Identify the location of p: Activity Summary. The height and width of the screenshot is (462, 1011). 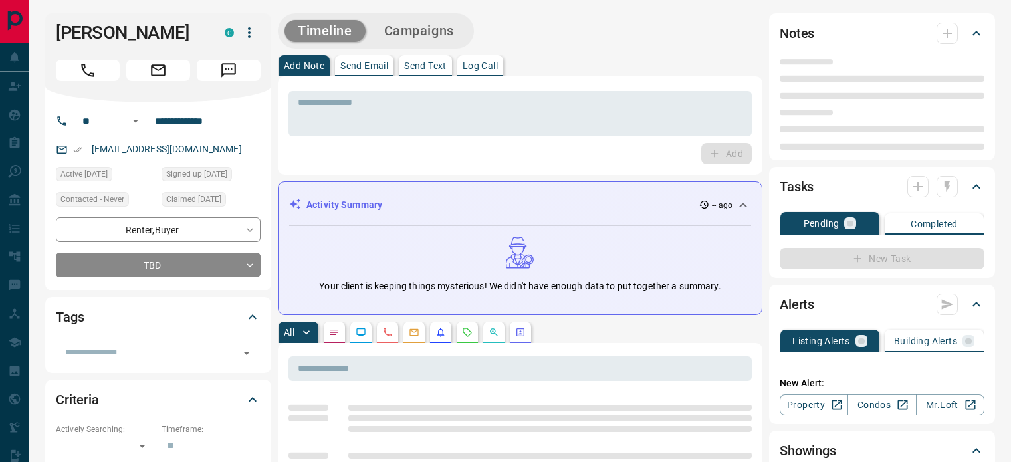
(344, 205).